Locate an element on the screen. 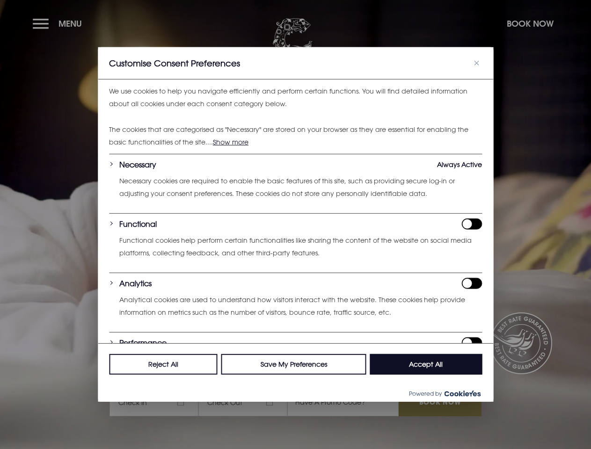  span: Customise Consent Preferences is located at coordinates (174, 63).